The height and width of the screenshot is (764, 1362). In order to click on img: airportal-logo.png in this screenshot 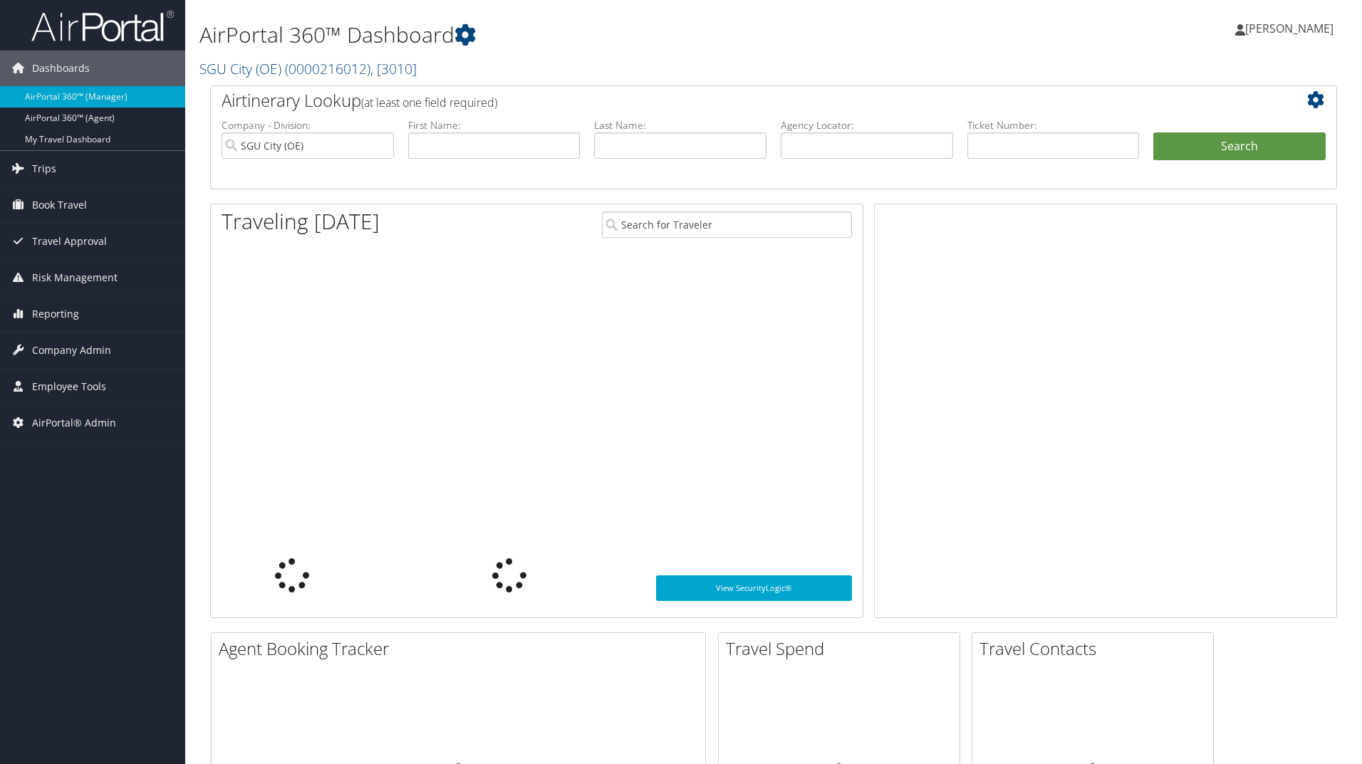, I will do `click(103, 26)`.